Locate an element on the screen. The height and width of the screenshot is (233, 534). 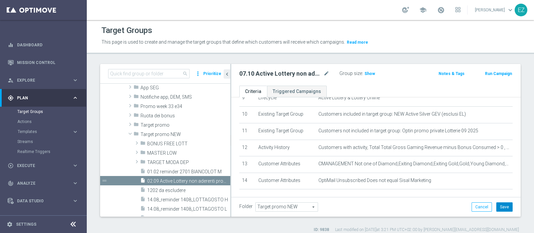
span: Customers included in target group: NEW Active Silver GEV (esclusi EL) is located at coordinates (392, 114).